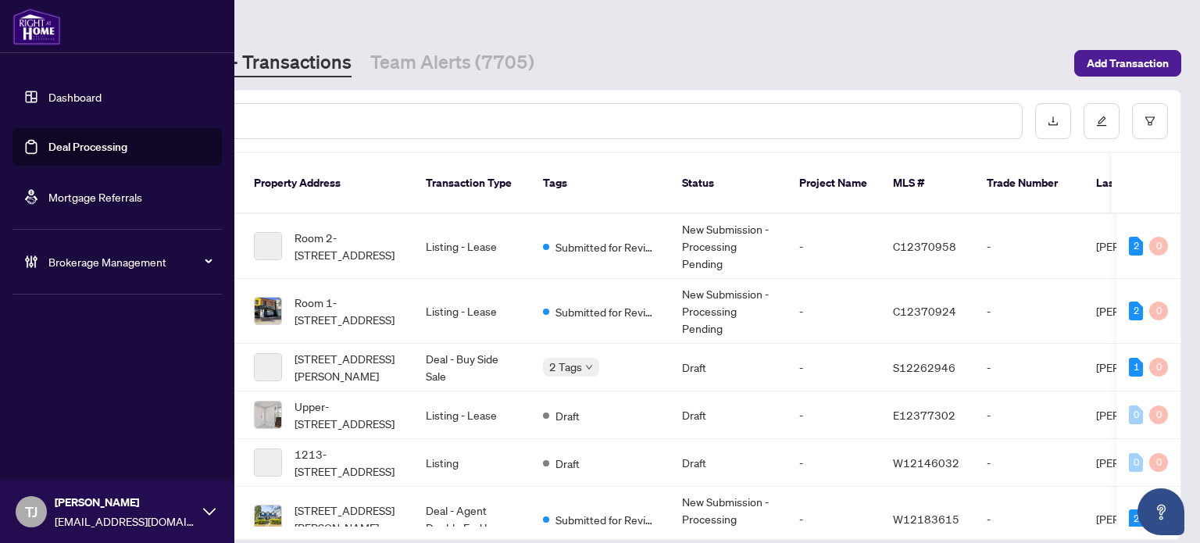  I want to click on td: Listing, so click(472, 463).